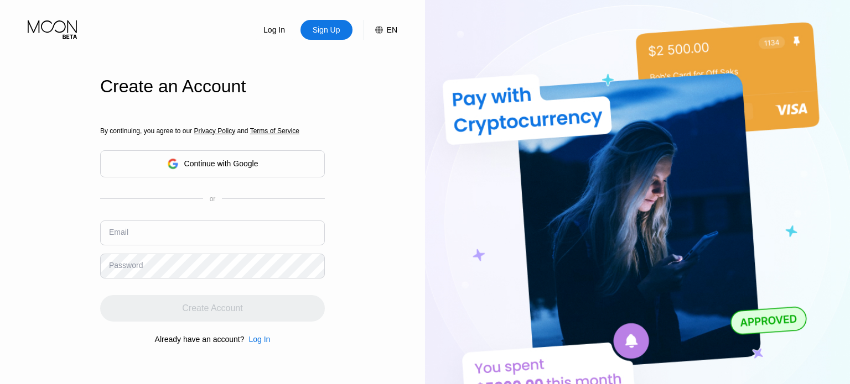  Describe the element at coordinates (212, 199) in the screenshot. I see `div: or` at that location.